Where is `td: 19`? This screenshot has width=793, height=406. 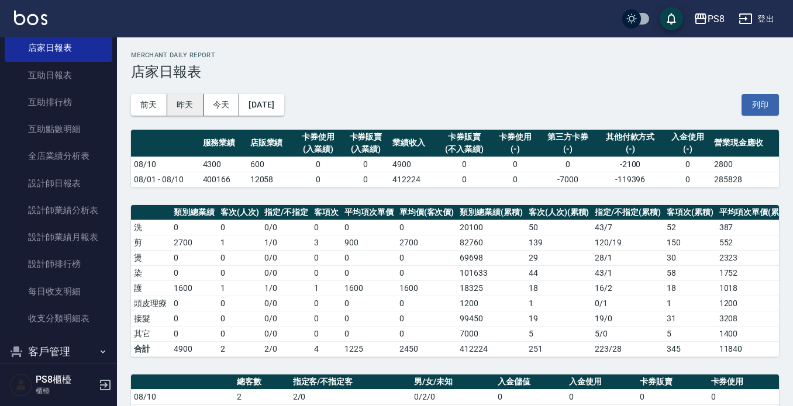
td: 19 is located at coordinates (559, 319).